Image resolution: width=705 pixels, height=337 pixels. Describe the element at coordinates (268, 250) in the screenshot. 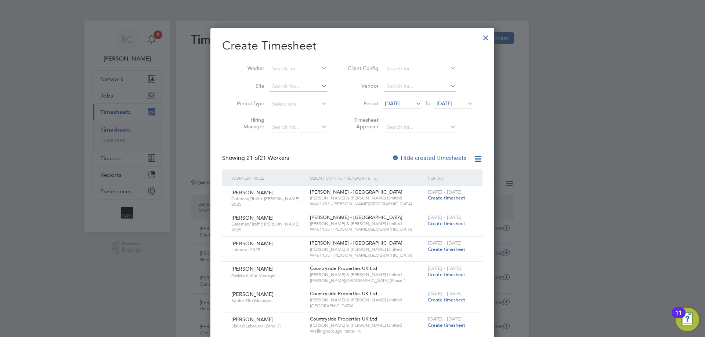

I see `span: Labourer 2025` at that location.